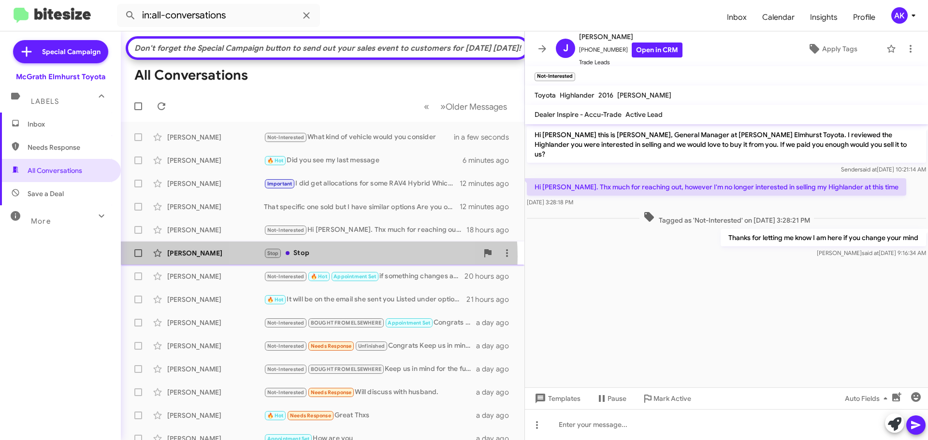 The width and height of the screenshot is (928, 440). I want to click on span: Dealer Inspire - Accu-Trade, so click(578, 115).